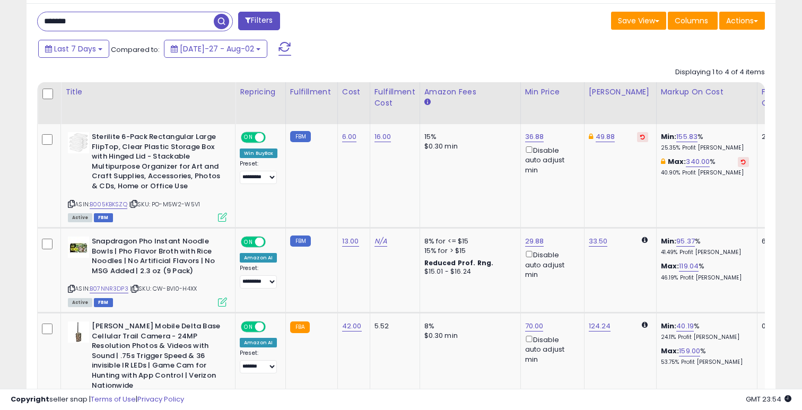  I want to click on a: 159.00, so click(690, 351).